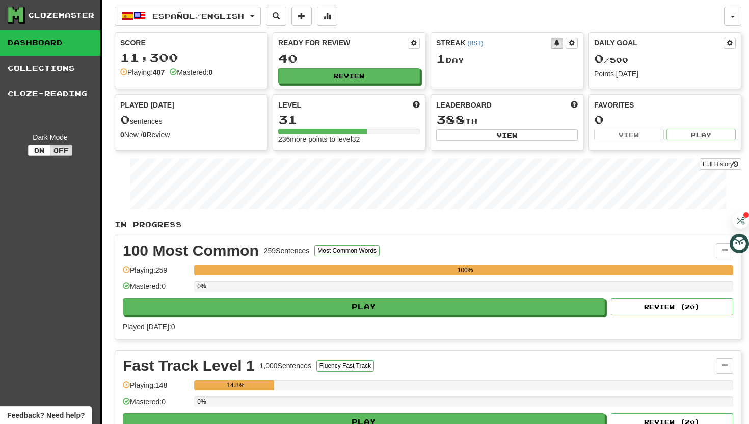 The image size is (749, 424). Describe the element at coordinates (235, 385) in the screenshot. I see `div: 14.8%` at that location.